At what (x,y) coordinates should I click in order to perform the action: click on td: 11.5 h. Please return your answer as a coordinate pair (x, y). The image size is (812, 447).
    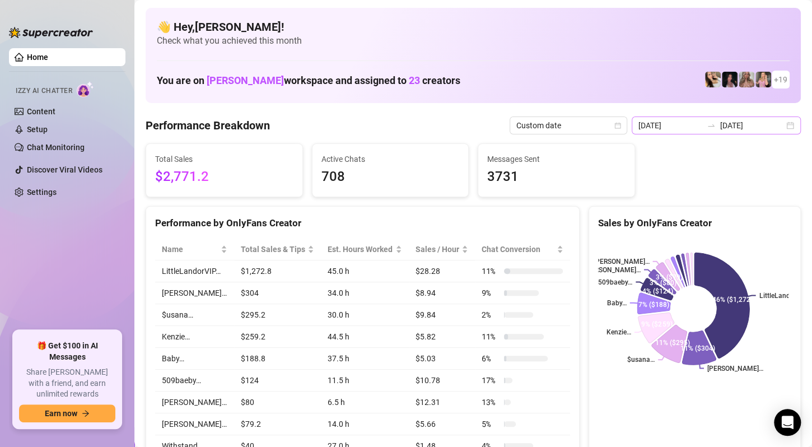
    Looking at the image, I should click on (365, 380).